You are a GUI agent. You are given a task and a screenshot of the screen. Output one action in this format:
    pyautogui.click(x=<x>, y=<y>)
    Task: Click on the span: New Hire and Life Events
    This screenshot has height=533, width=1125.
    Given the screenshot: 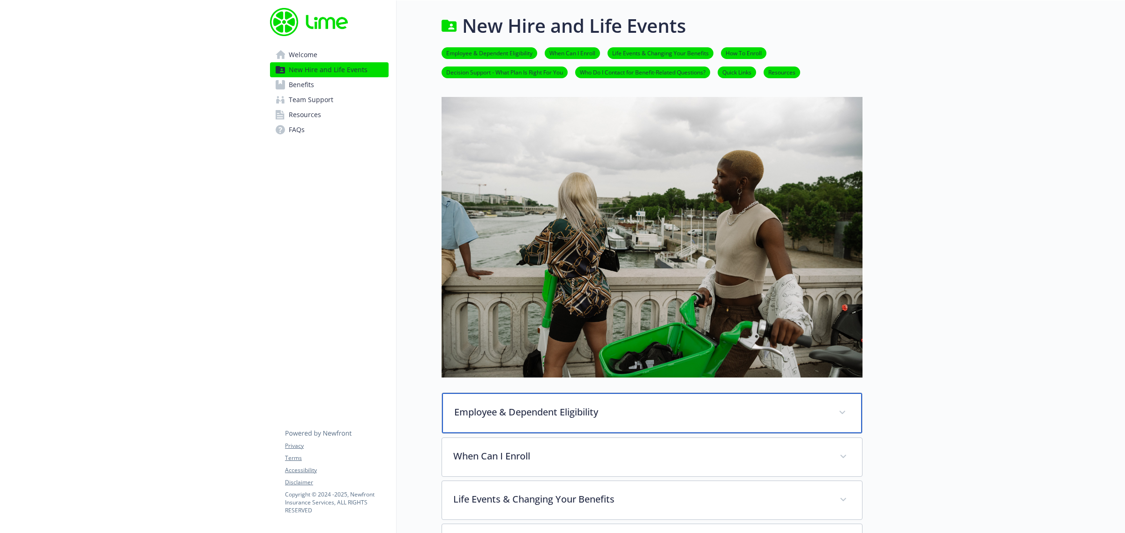 What is the action you would take?
    pyautogui.click(x=328, y=70)
    